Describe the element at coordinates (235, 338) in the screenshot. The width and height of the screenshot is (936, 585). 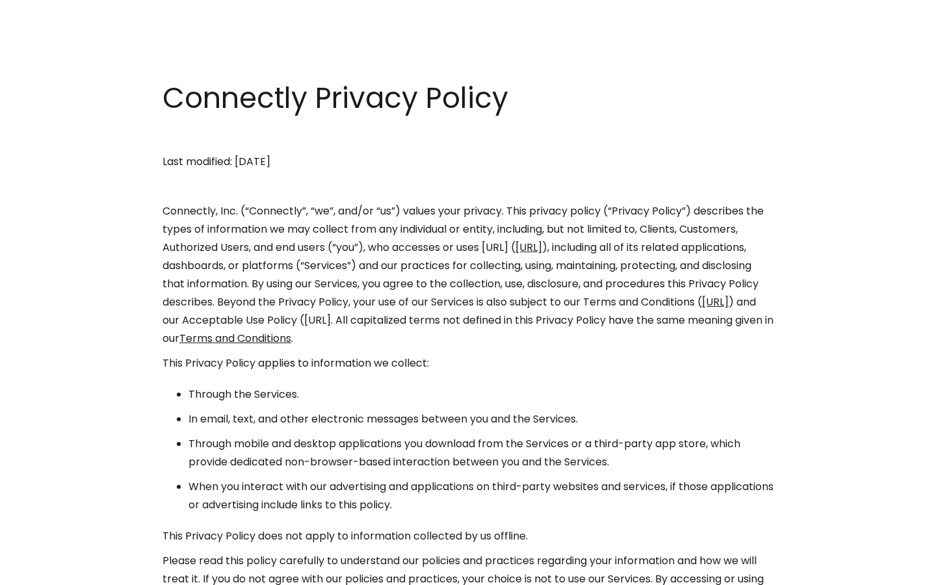
I see `a: Terms and Conditions` at that location.